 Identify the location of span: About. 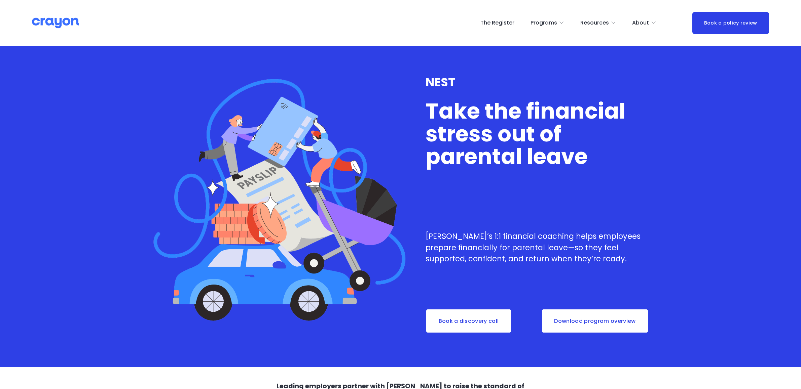
(640, 23).